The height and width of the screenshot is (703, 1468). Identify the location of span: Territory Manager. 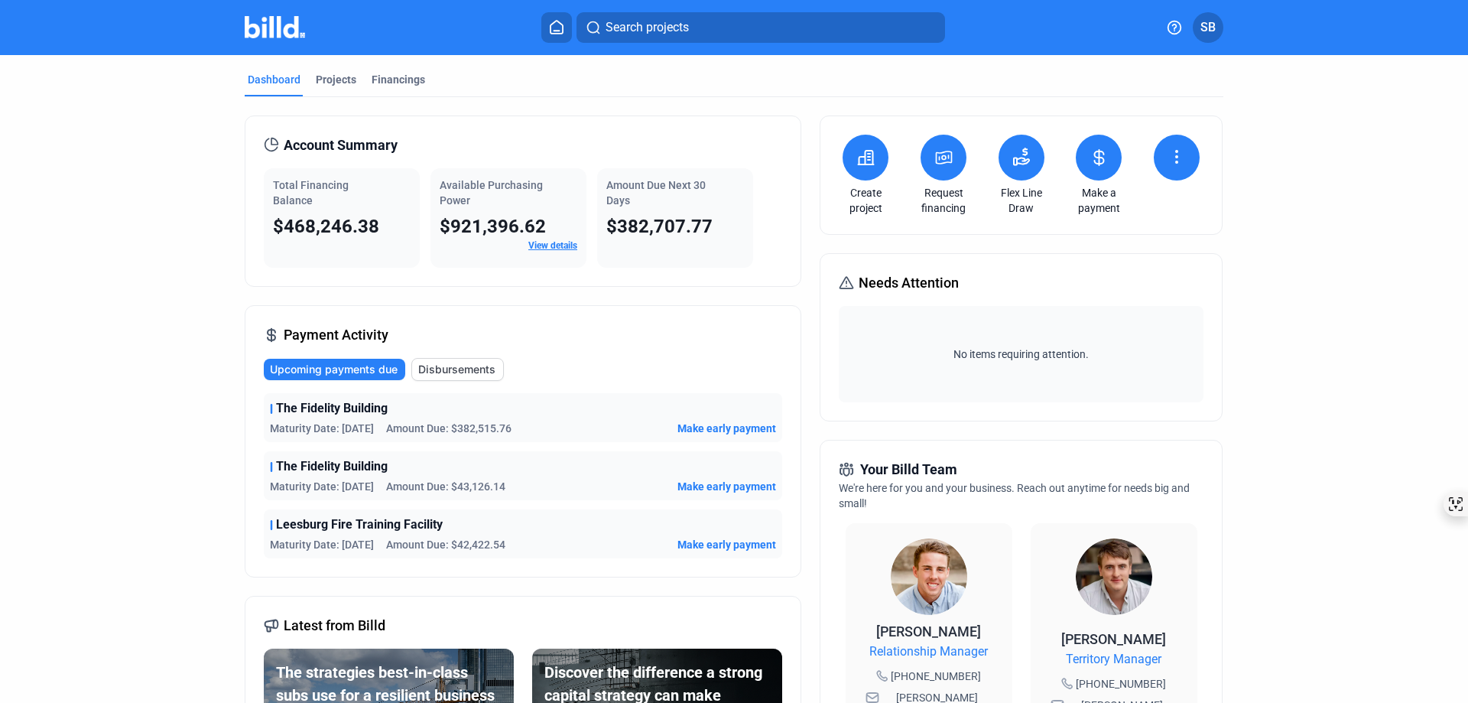
(1113, 659).